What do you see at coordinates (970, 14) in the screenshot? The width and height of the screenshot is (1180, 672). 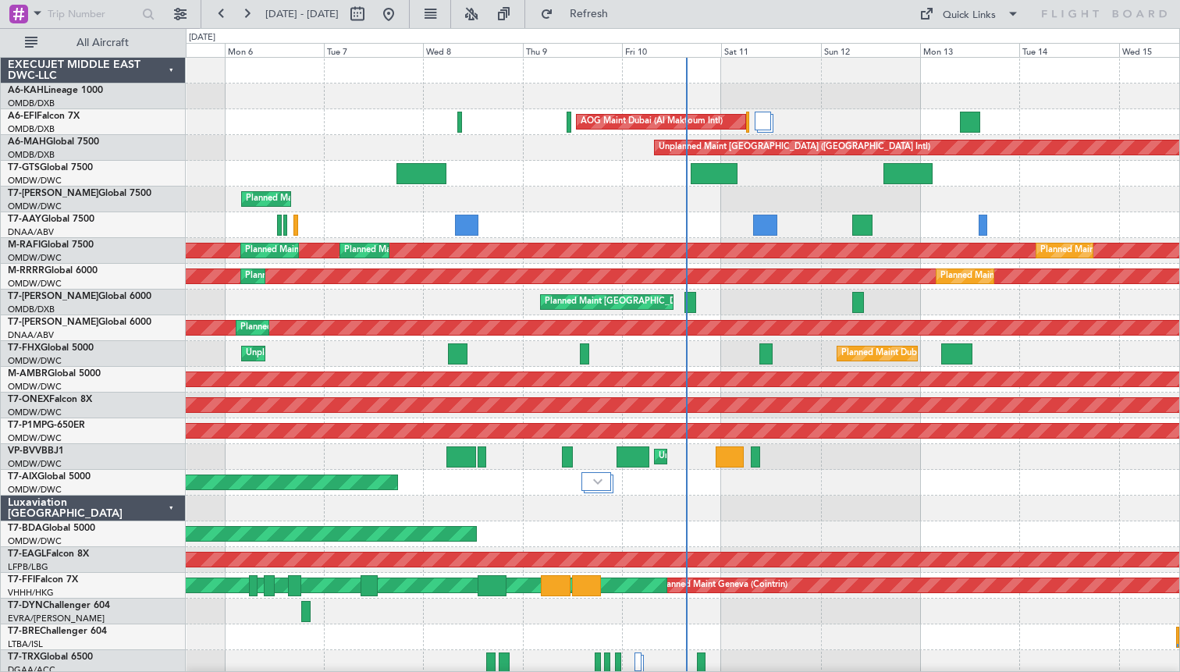 I see `button: Quick Links` at bounding box center [970, 14].